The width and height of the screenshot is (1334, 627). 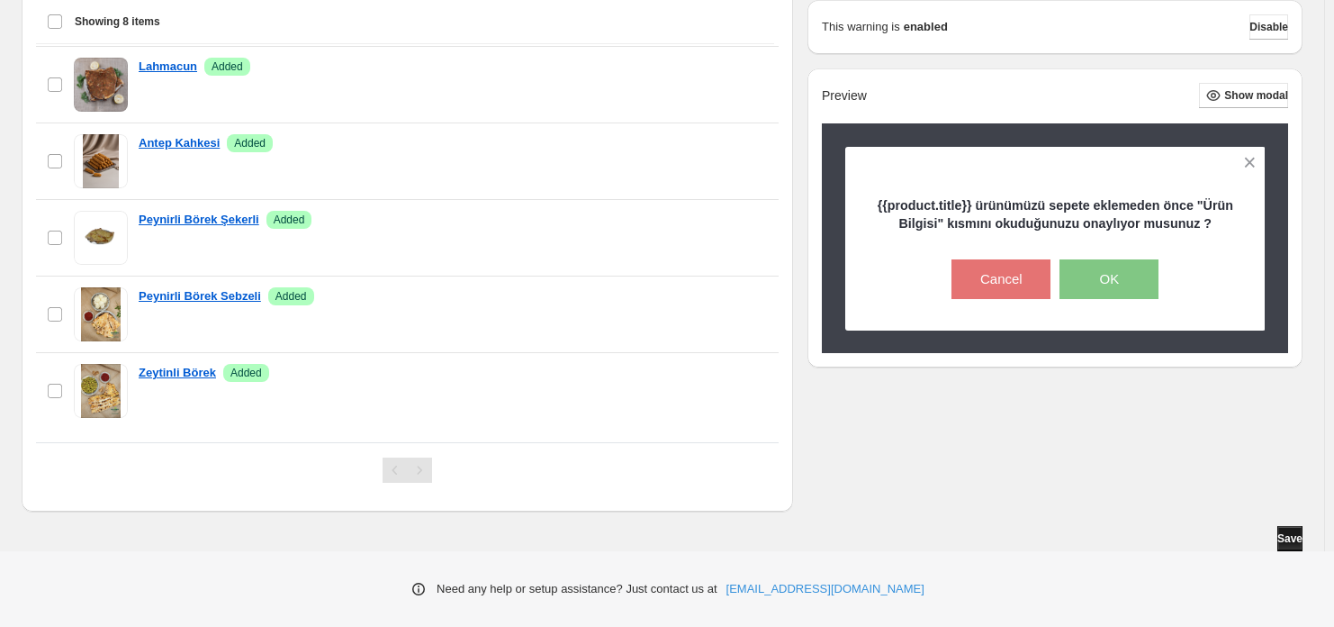 I want to click on button: Cancel, so click(x=1001, y=279).